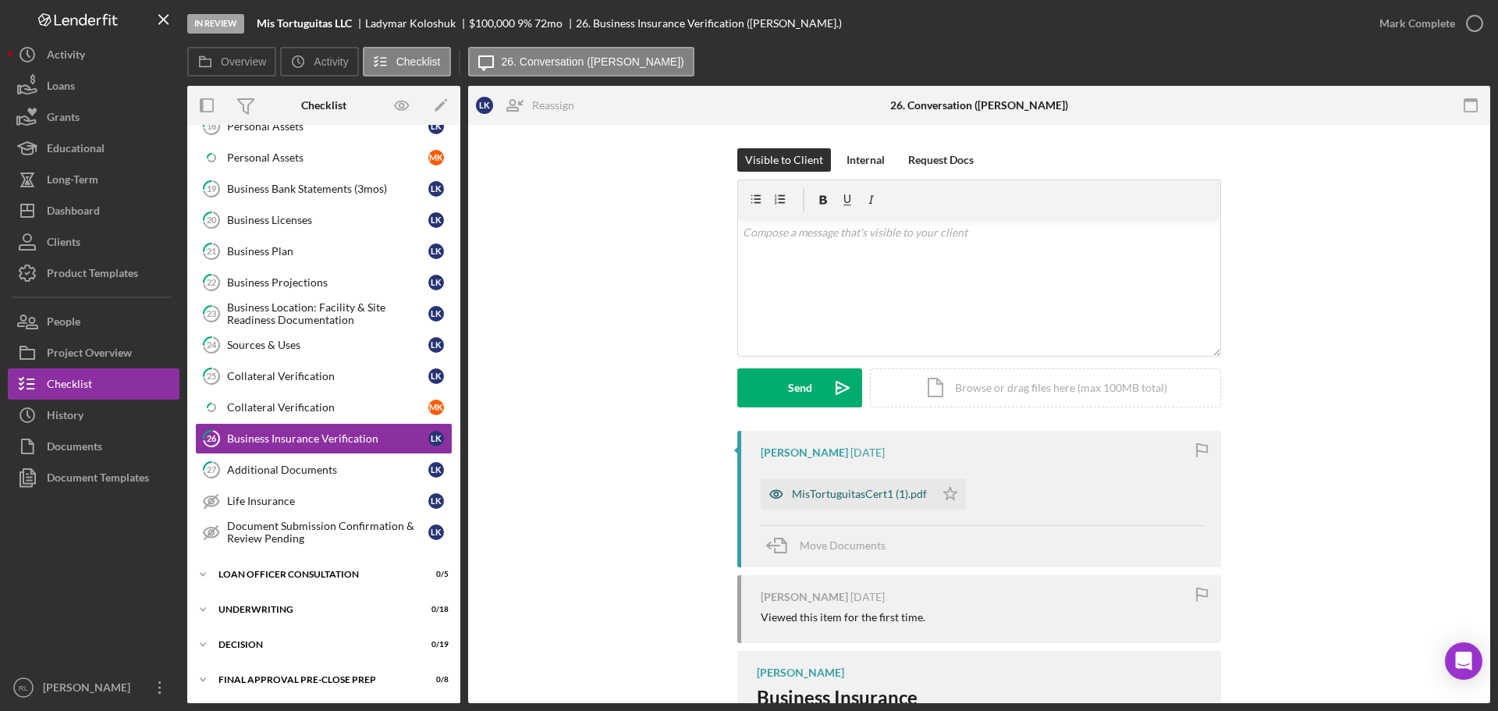  I want to click on time: 2025-08-26 14:25, so click(867, 597).